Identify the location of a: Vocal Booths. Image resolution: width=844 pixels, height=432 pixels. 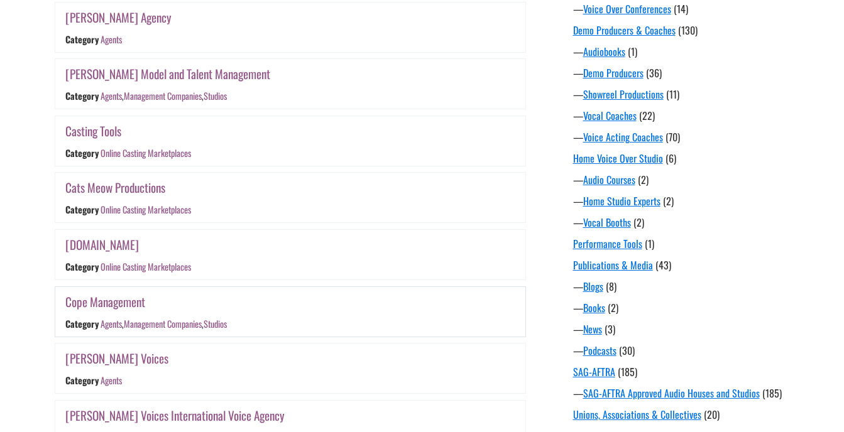
(607, 223).